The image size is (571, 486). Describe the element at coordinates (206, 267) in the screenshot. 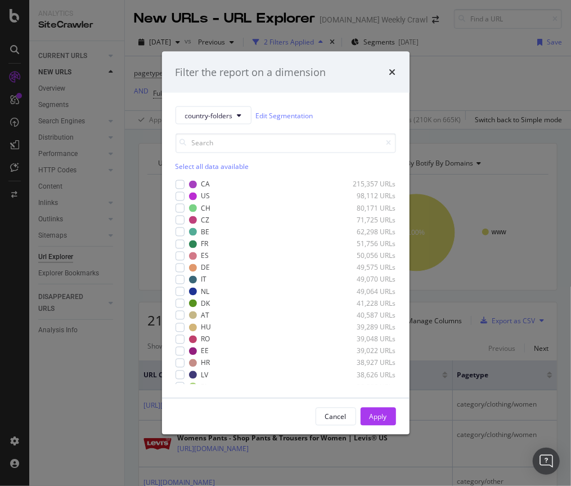

I see `div: DE` at that location.